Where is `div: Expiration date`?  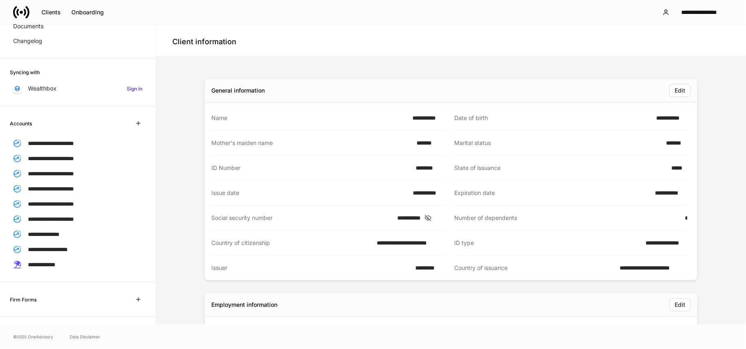
div: Expiration date is located at coordinates (552, 193).